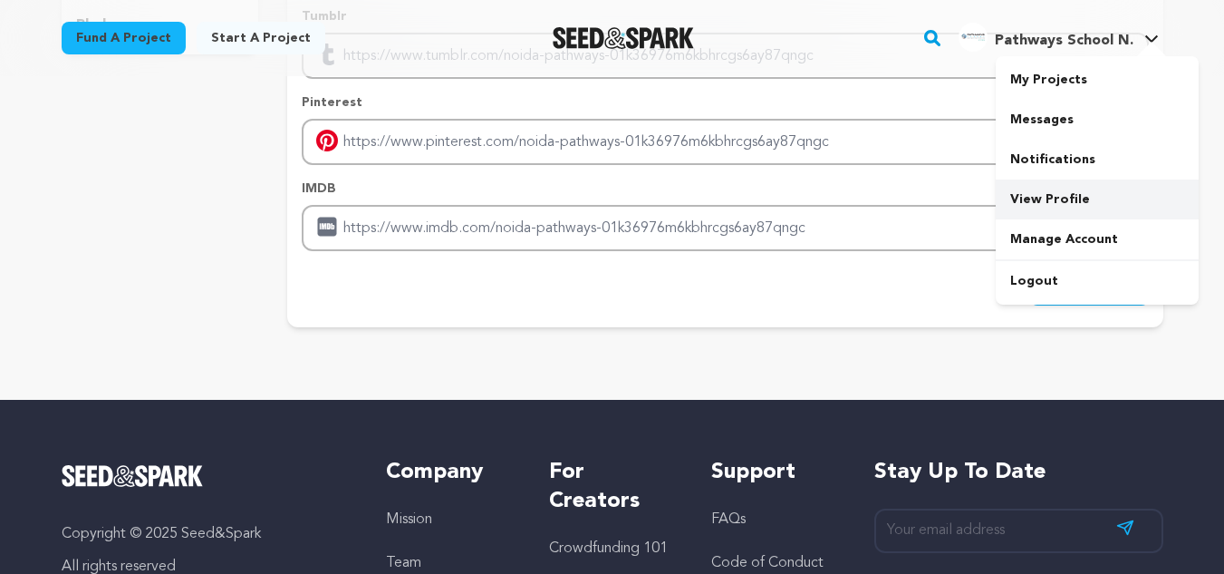 This screenshot has width=1224, height=574. Describe the element at coordinates (327, 140) in the screenshot. I see `img: pinterest-mobile.svg` at that location.